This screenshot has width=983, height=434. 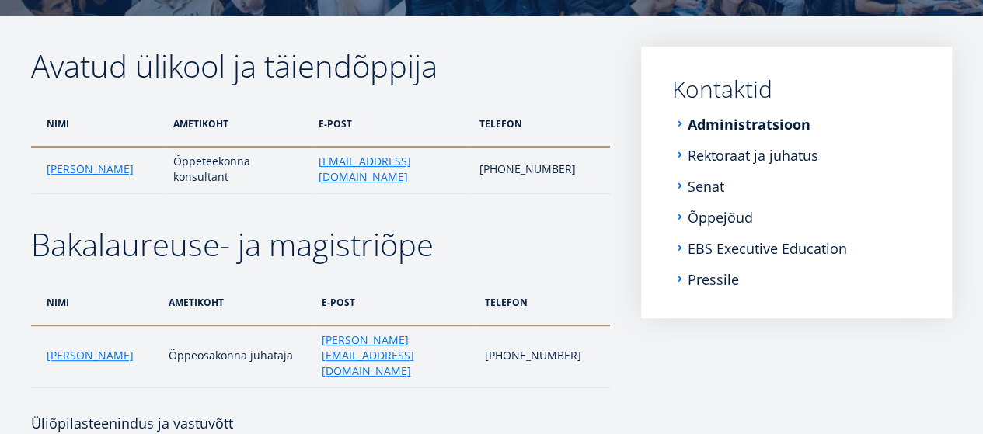 I want to click on td: Õppeteekonna konsultant, so click(x=238, y=170).